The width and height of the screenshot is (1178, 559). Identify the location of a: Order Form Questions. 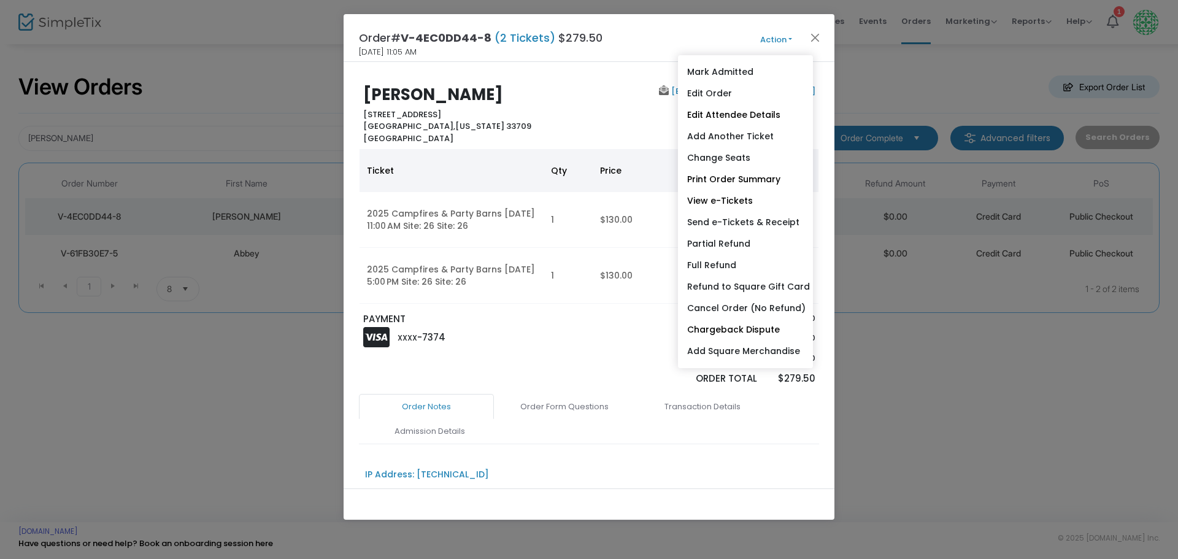
(565, 407).